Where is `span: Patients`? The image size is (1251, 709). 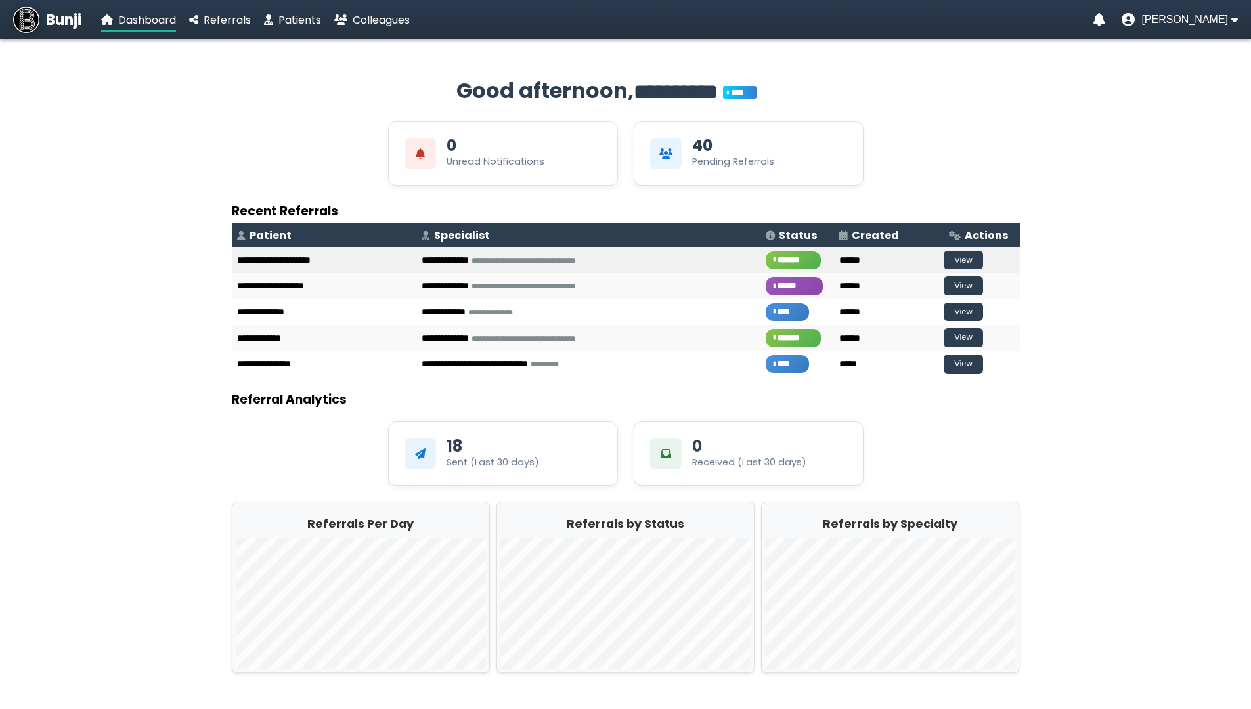
span: Patients is located at coordinates (300, 20).